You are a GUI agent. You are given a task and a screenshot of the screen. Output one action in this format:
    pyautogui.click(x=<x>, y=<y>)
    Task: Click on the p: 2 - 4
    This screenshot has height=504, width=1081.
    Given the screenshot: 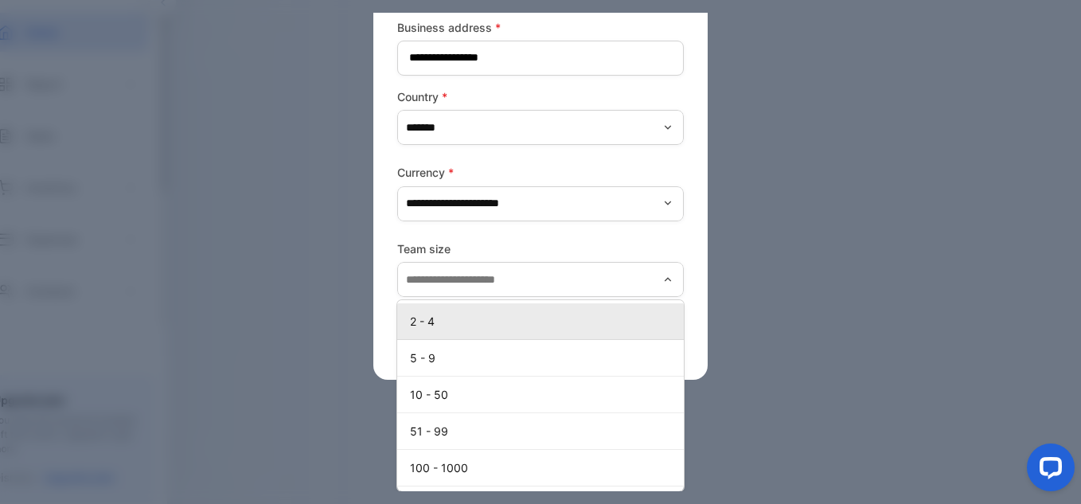 What is the action you would take?
    pyautogui.click(x=544, y=321)
    